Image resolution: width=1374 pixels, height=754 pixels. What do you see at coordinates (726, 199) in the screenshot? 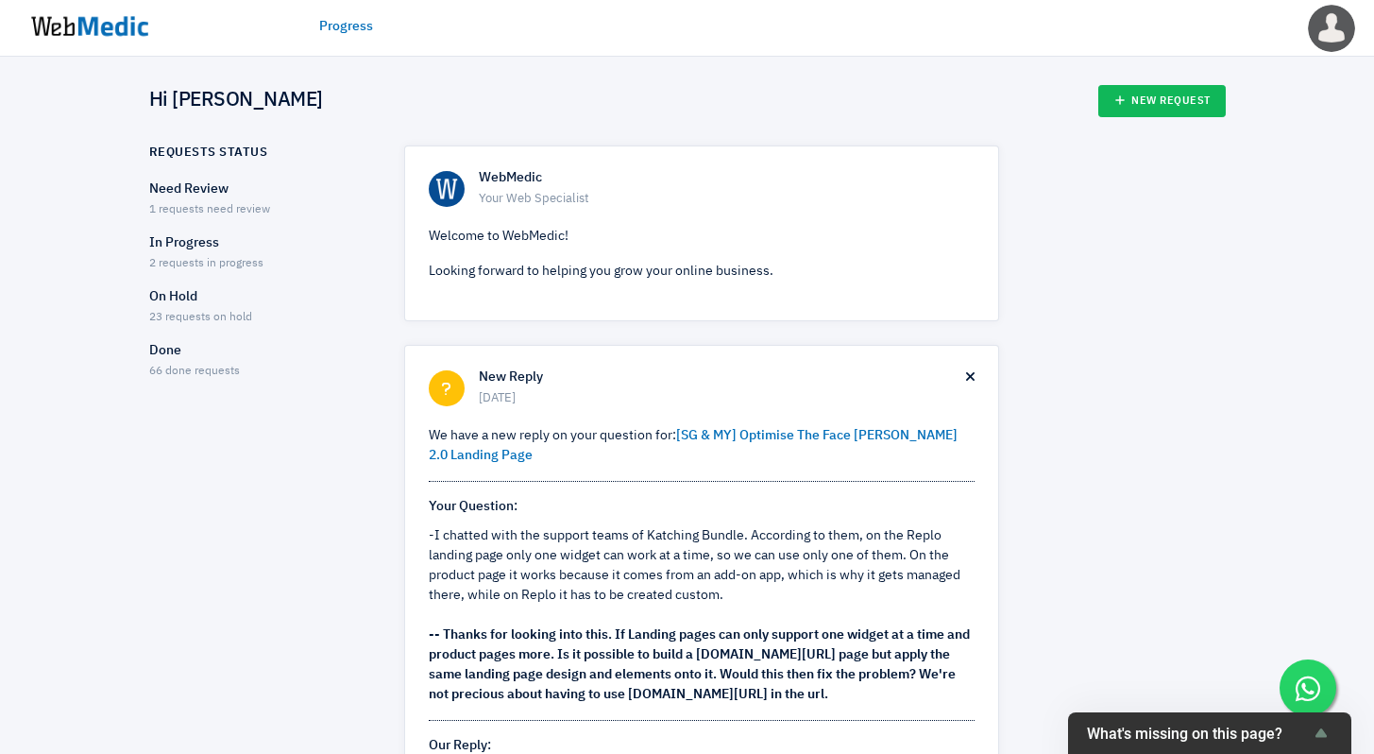
I see `span: Your Web Specialist` at bounding box center [726, 199].